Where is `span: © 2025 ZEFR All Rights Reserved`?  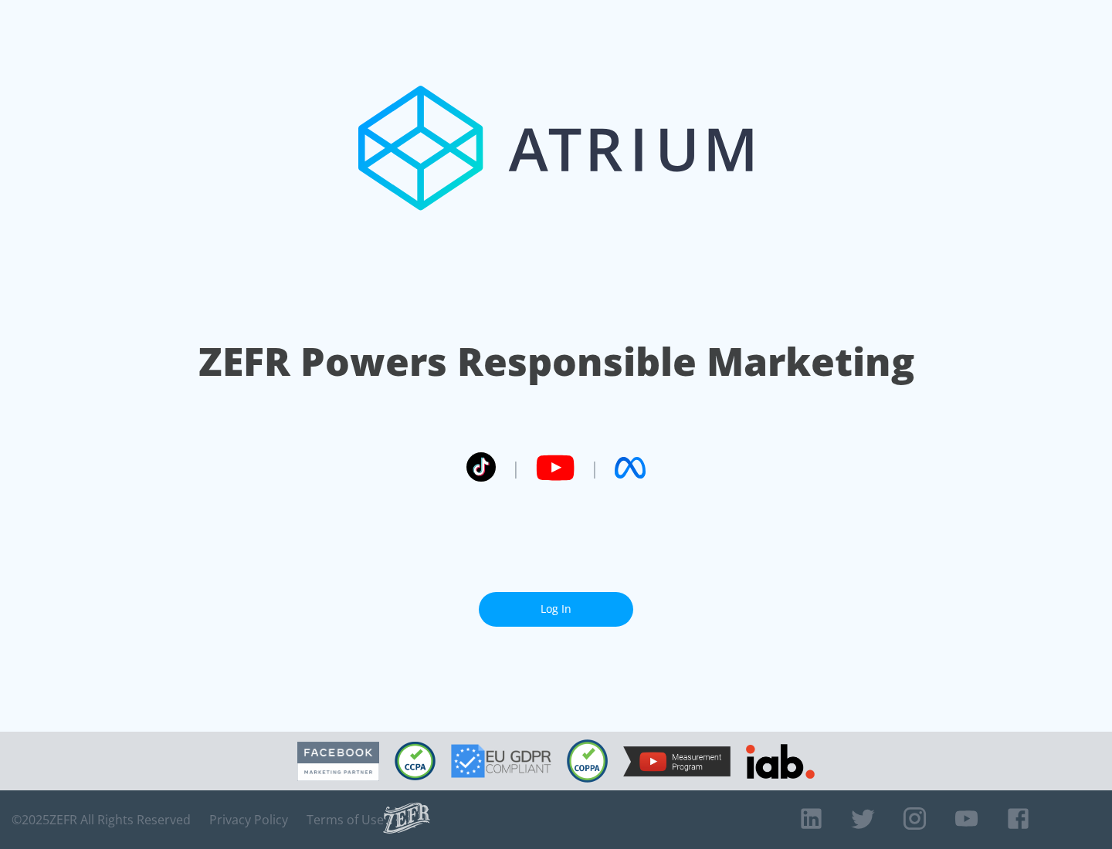 span: © 2025 ZEFR All Rights Reserved is located at coordinates (101, 820).